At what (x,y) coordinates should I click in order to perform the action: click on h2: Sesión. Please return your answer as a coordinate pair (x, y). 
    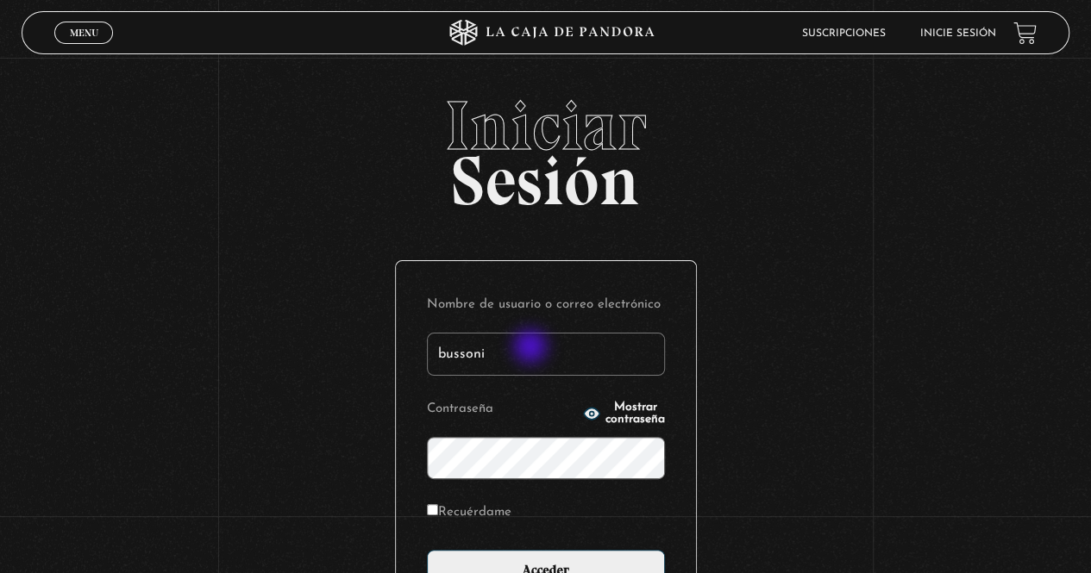
    Looking at the image, I should click on (545, 147).